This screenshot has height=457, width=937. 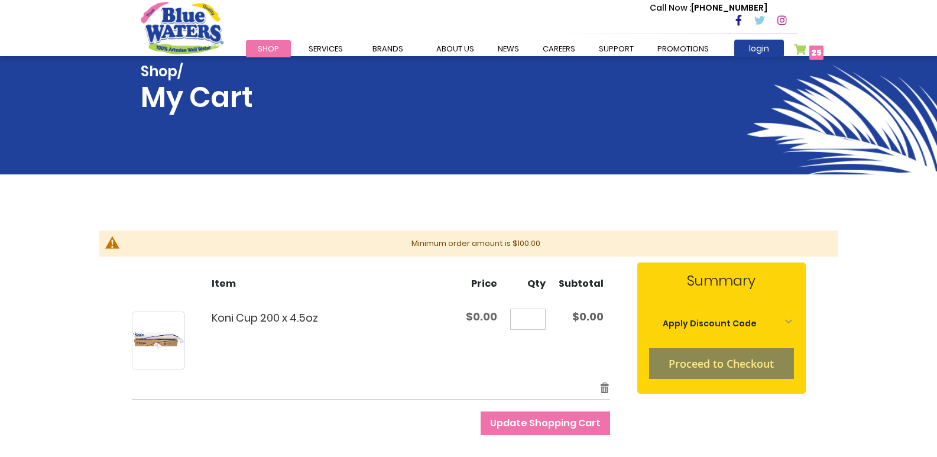 What do you see at coordinates (616, 48) in the screenshot?
I see `a: support` at bounding box center [616, 48].